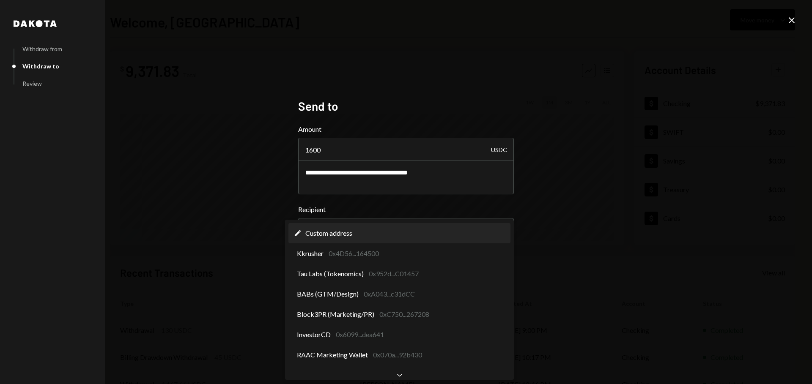 The height and width of the screenshot is (384, 812). Describe the element at coordinates (389, 294) in the screenshot. I see `div: 0xA043...c31dCC` at that location.